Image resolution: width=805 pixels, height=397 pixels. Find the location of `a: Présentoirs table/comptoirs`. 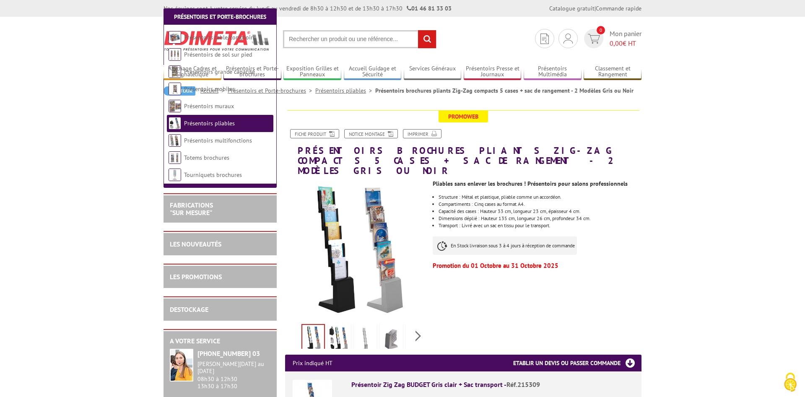

a: Présentoirs table/comptoirs is located at coordinates (220, 37).